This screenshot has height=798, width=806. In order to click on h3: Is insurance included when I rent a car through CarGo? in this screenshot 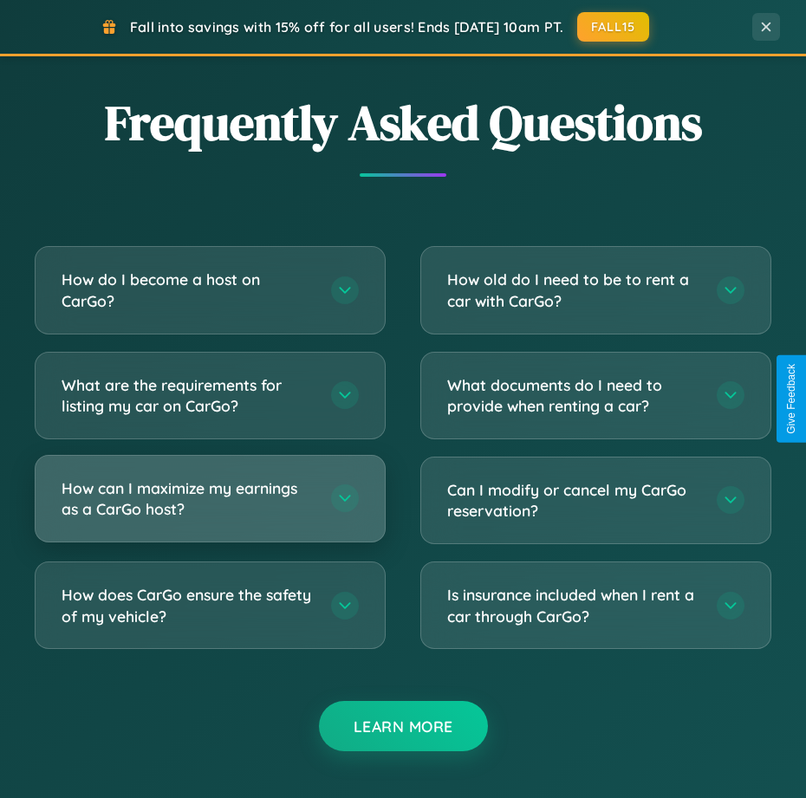, I will do `click(573, 605)`.